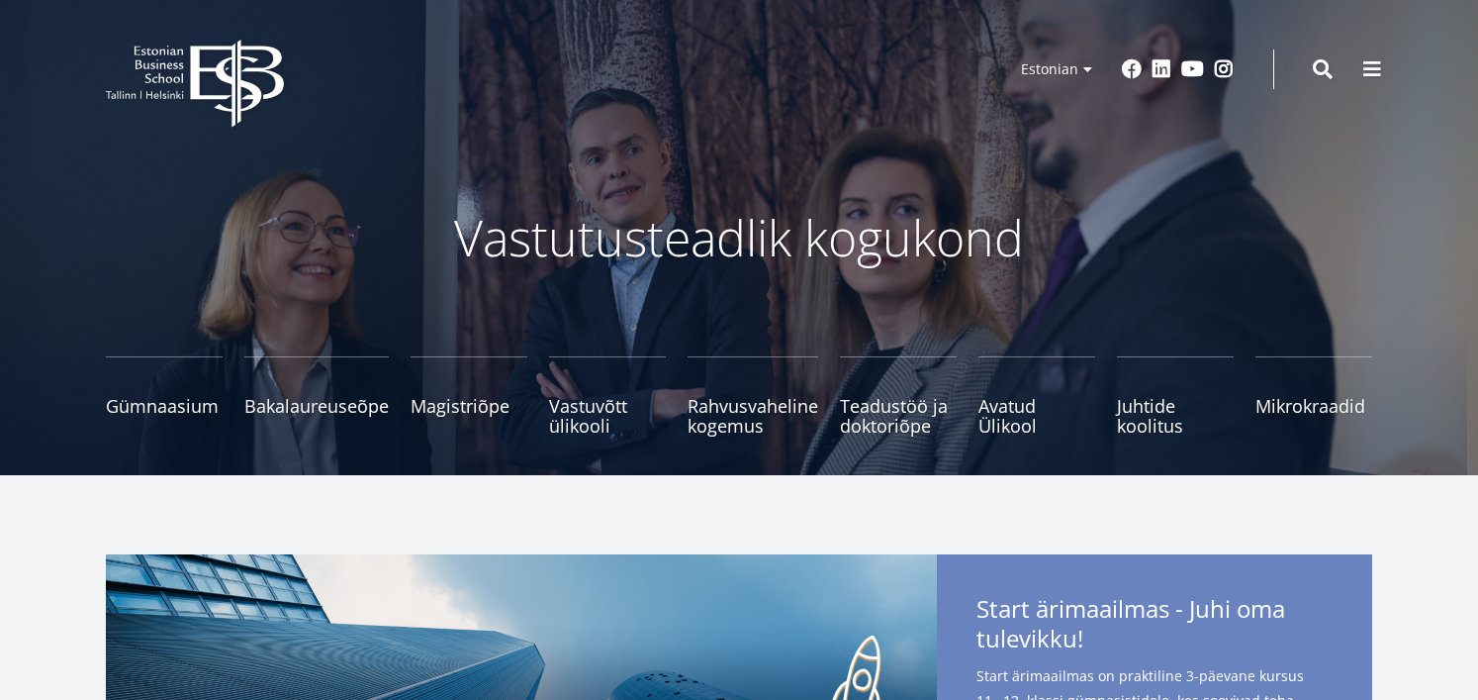 The height and width of the screenshot is (700, 1478). I want to click on a: Magistriõpe, so click(469, 396).